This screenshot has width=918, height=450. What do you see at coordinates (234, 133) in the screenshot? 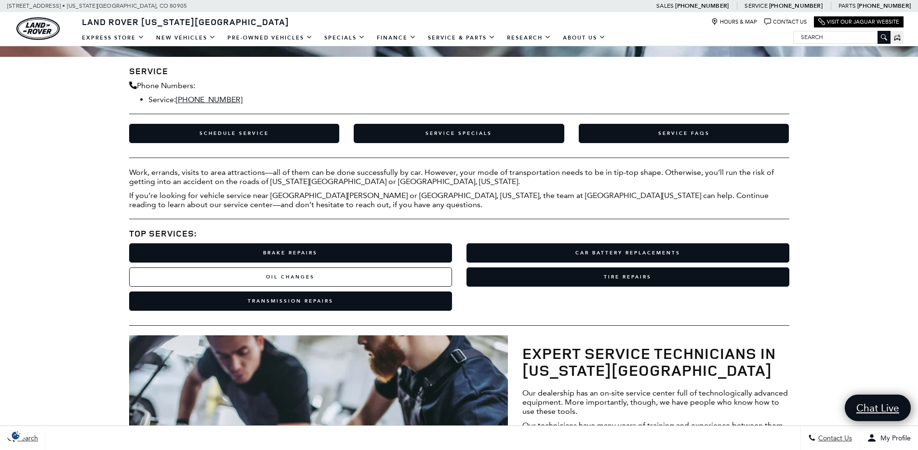
I see `a: Schedule Service` at bounding box center [234, 133].